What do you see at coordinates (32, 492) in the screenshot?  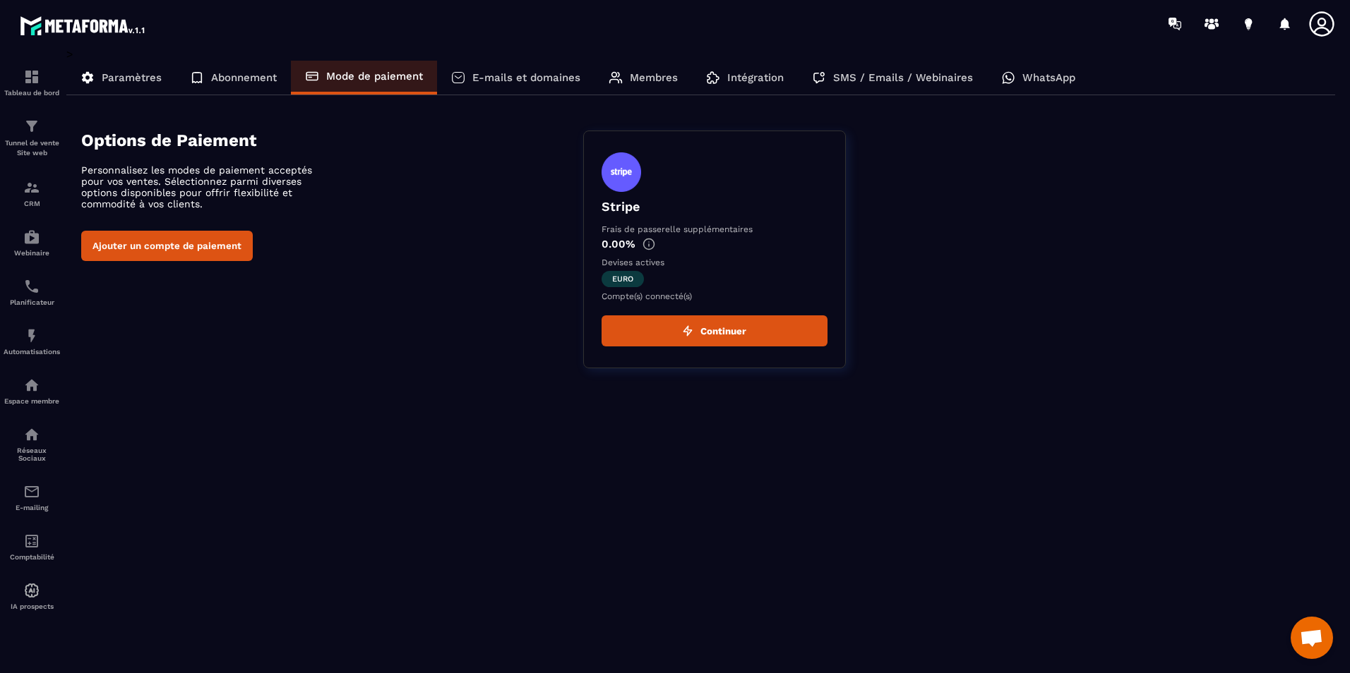 I see `img: email` at bounding box center [32, 492].